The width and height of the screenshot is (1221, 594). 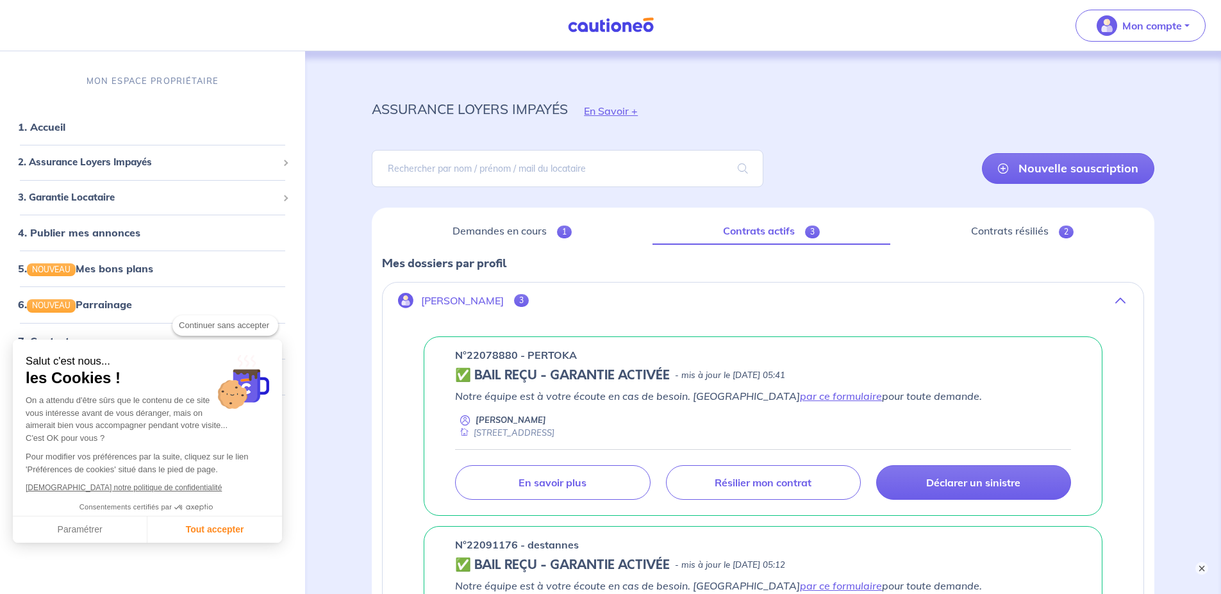 What do you see at coordinates (564, 232) in the screenshot?
I see `span: 1` at bounding box center [564, 232].